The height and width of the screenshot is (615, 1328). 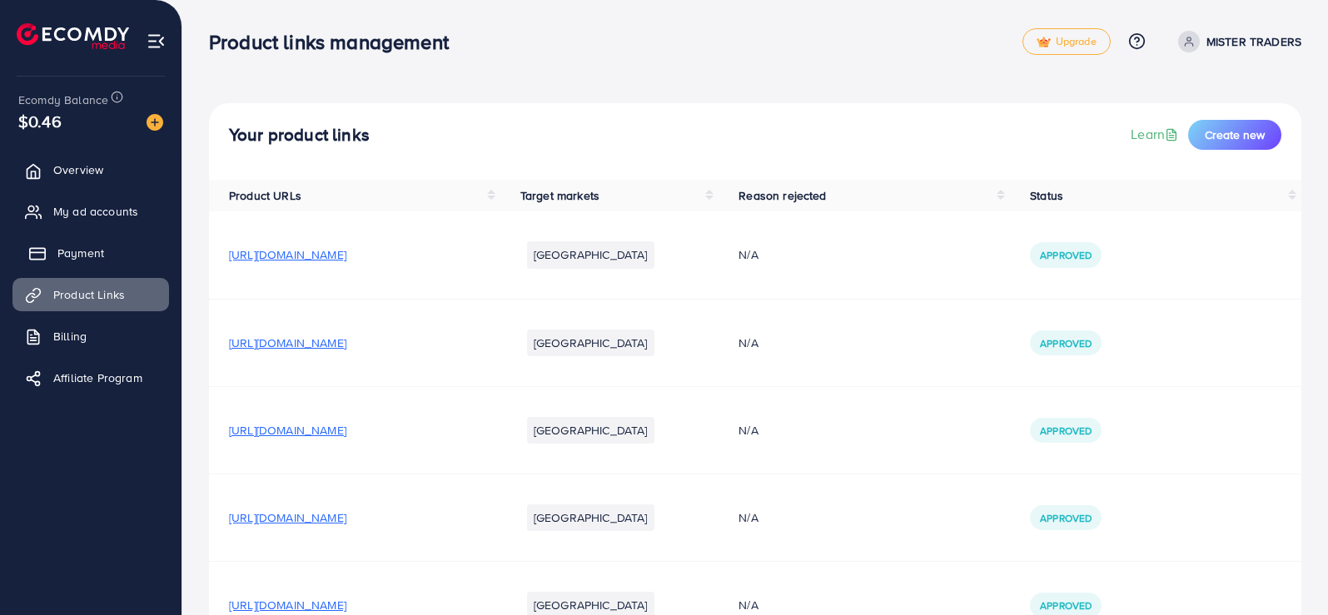 I want to click on span: Reason rejected, so click(x=782, y=196).